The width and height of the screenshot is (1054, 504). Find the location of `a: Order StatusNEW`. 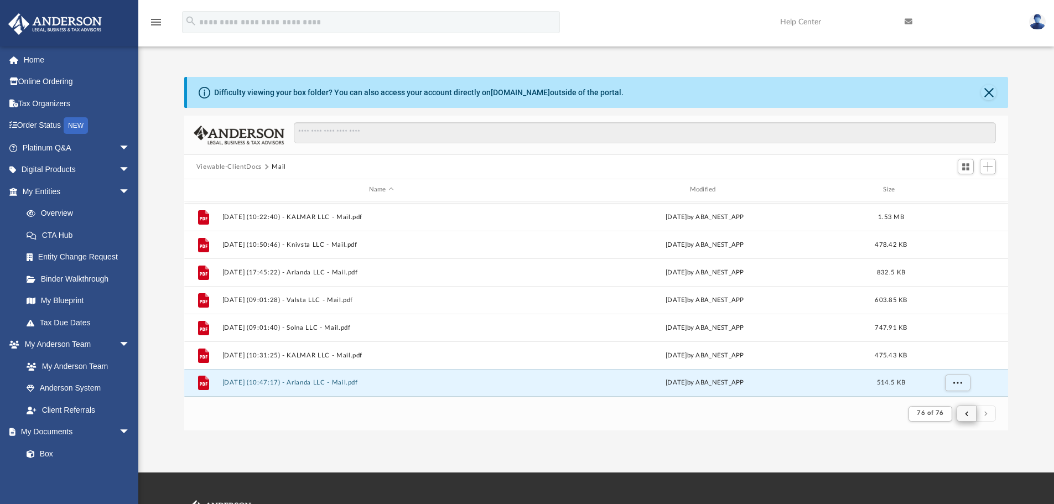

a: Order StatusNEW is located at coordinates (77, 126).